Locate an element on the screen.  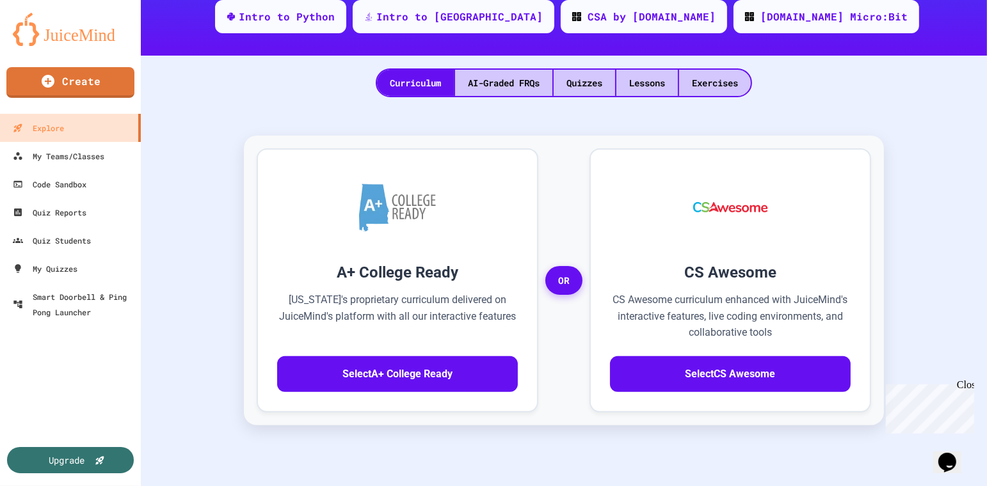
div: Chat with us now!Close is located at coordinates (47, 43).